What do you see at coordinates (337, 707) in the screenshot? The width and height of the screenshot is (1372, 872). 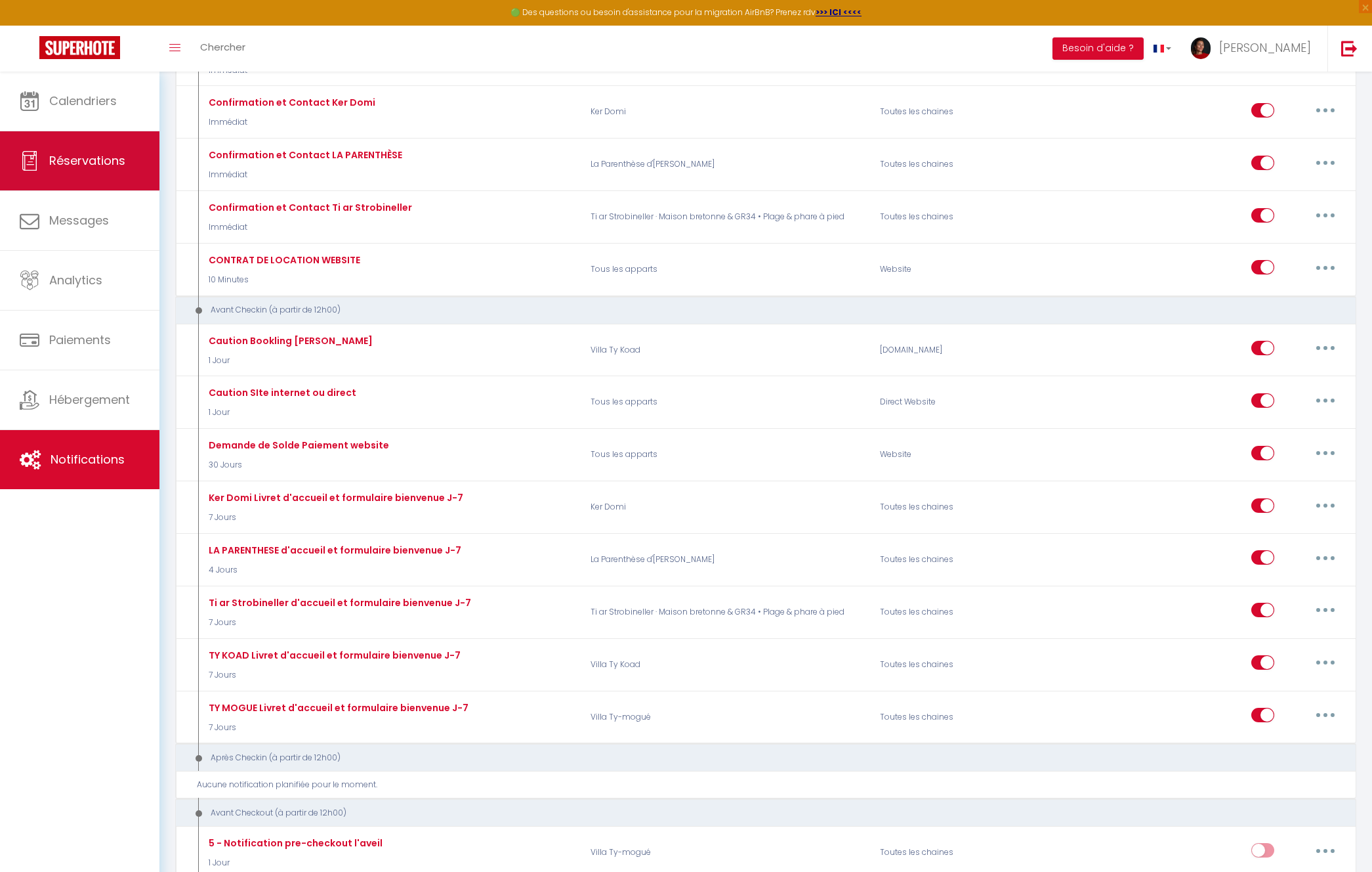 I see `div: TY MOGUE Livret d'accueil et formulaire bienvenue J-7` at bounding box center [337, 707].